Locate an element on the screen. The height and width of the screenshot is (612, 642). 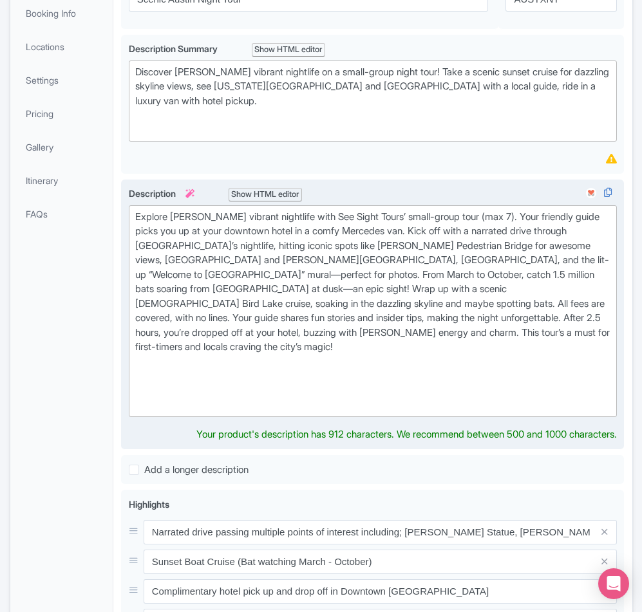
div: Open Intercom Messenger is located at coordinates (613, 584).